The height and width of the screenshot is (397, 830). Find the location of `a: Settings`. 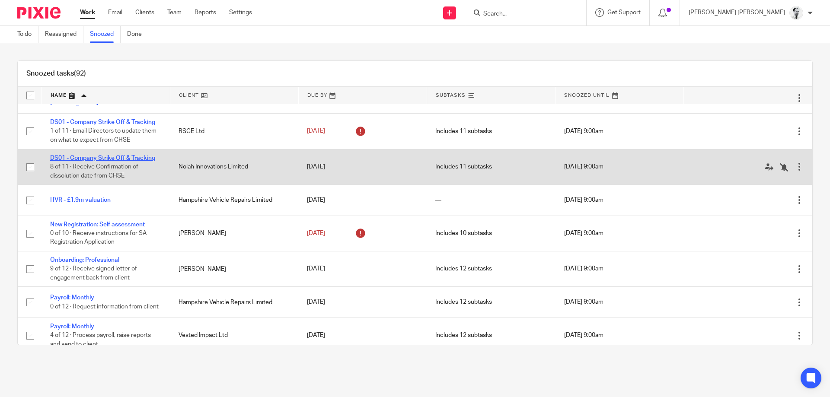

a: Settings is located at coordinates (240, 13).